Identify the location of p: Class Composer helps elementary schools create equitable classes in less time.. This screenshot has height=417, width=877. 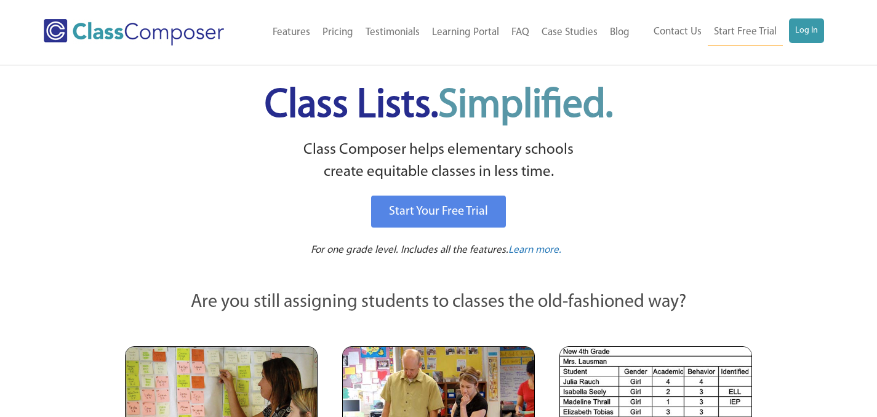
(439, 161).